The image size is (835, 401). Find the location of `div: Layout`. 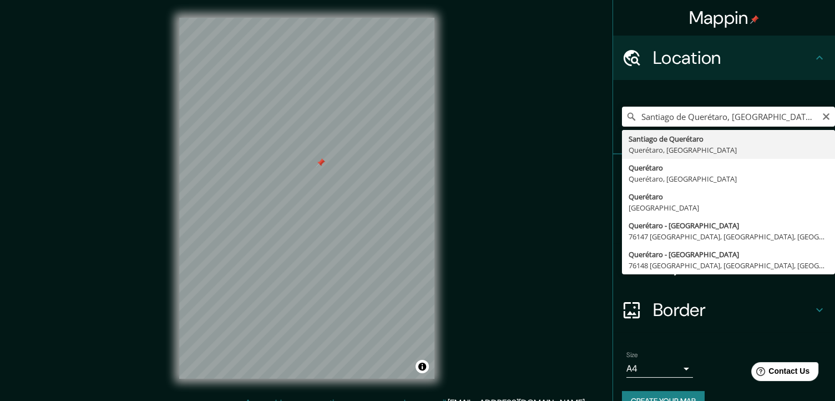

div: Layout is located at coordinates (724, 265).